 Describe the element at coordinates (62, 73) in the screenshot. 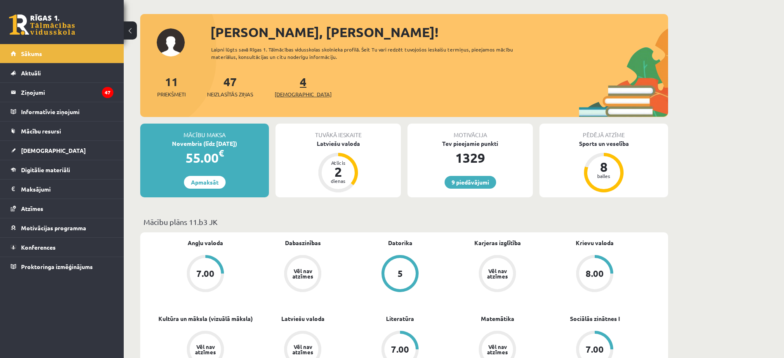

I see `a: Aktuāli` at that location.